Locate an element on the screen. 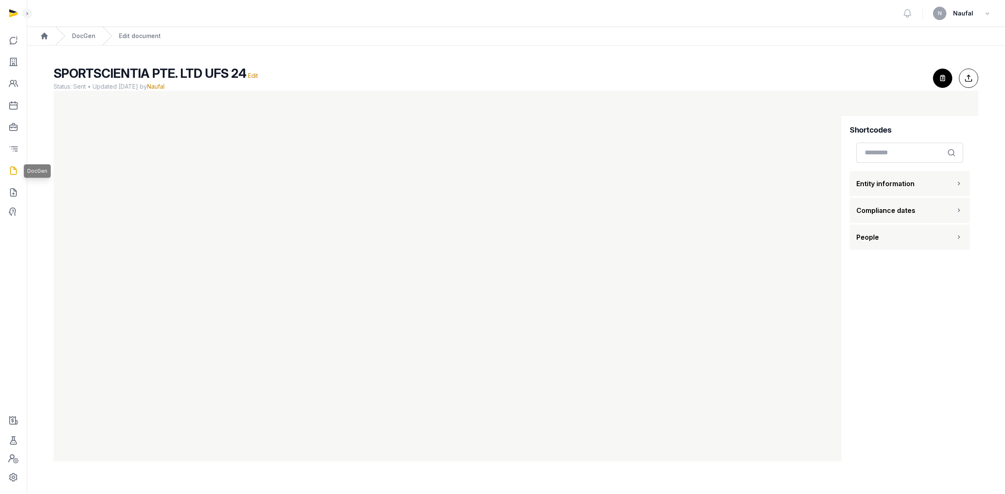 This screenshot has height=494, width=1005. span: People is located at coordinates (868, 237).